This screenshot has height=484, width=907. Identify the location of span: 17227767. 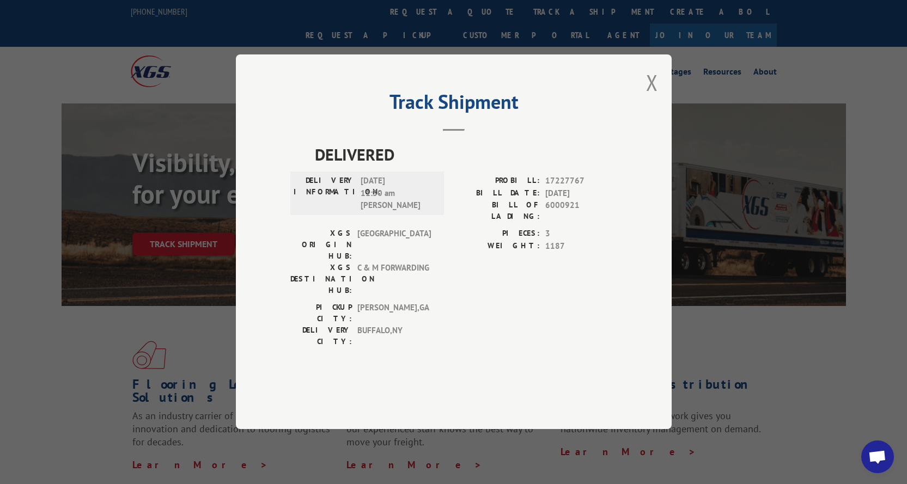
(581, 181).